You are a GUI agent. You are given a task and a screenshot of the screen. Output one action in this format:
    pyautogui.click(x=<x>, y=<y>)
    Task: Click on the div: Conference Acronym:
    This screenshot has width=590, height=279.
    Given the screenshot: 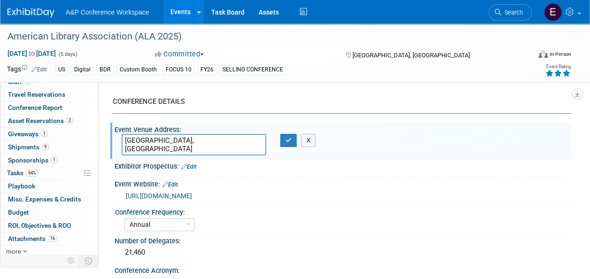 What is the action you would take?
    pyautogui.click(x=342, y=269)
    